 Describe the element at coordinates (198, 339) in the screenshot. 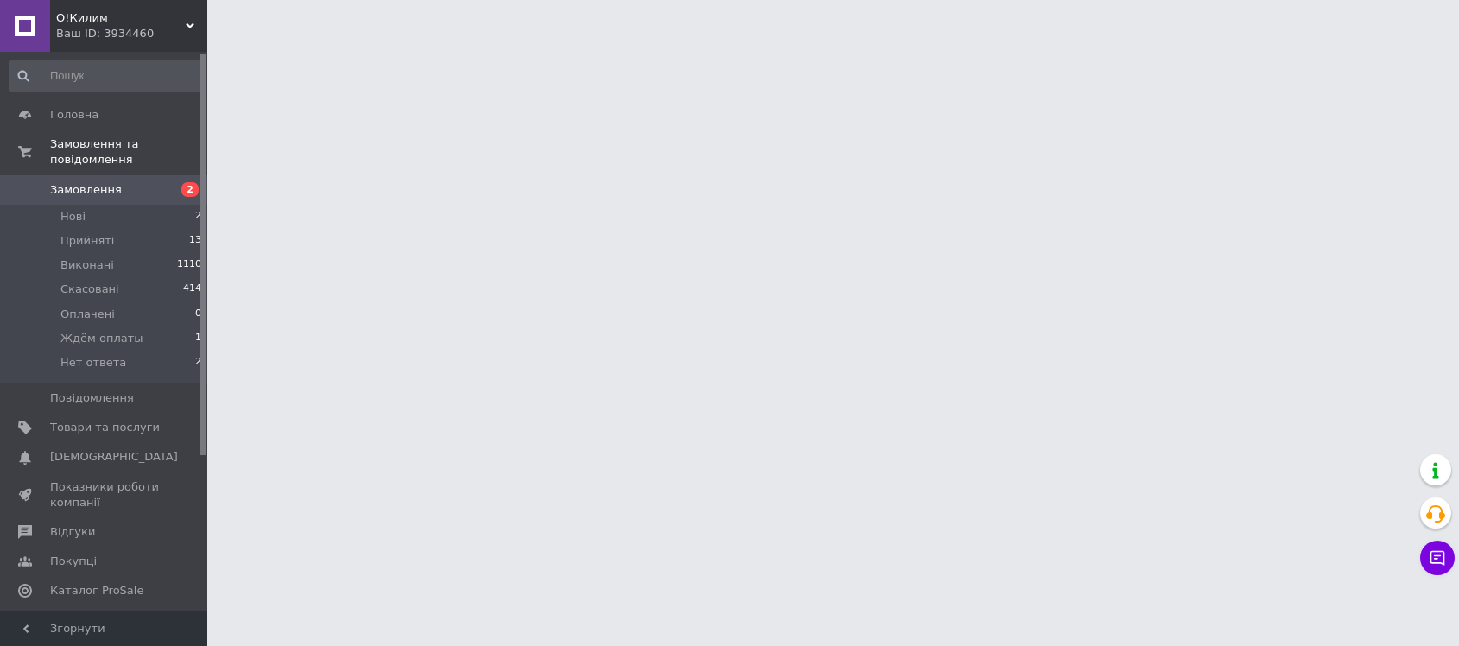

I see `span: 1` at that location.